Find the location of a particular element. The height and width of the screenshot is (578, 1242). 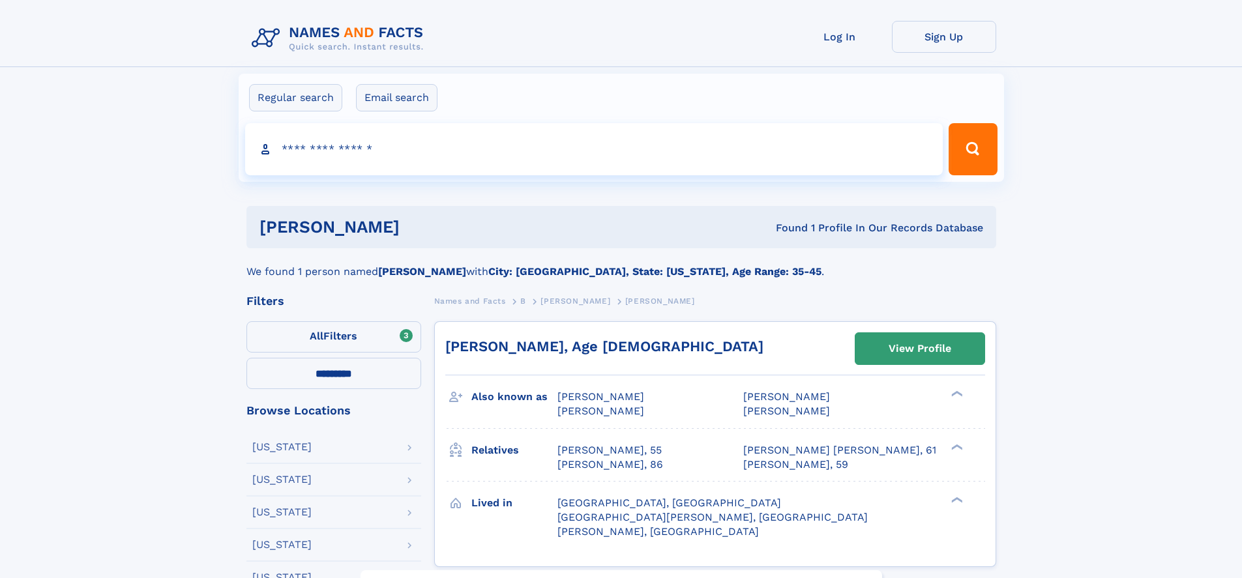

a: Names and Facts is located at coordinates (470, 301).